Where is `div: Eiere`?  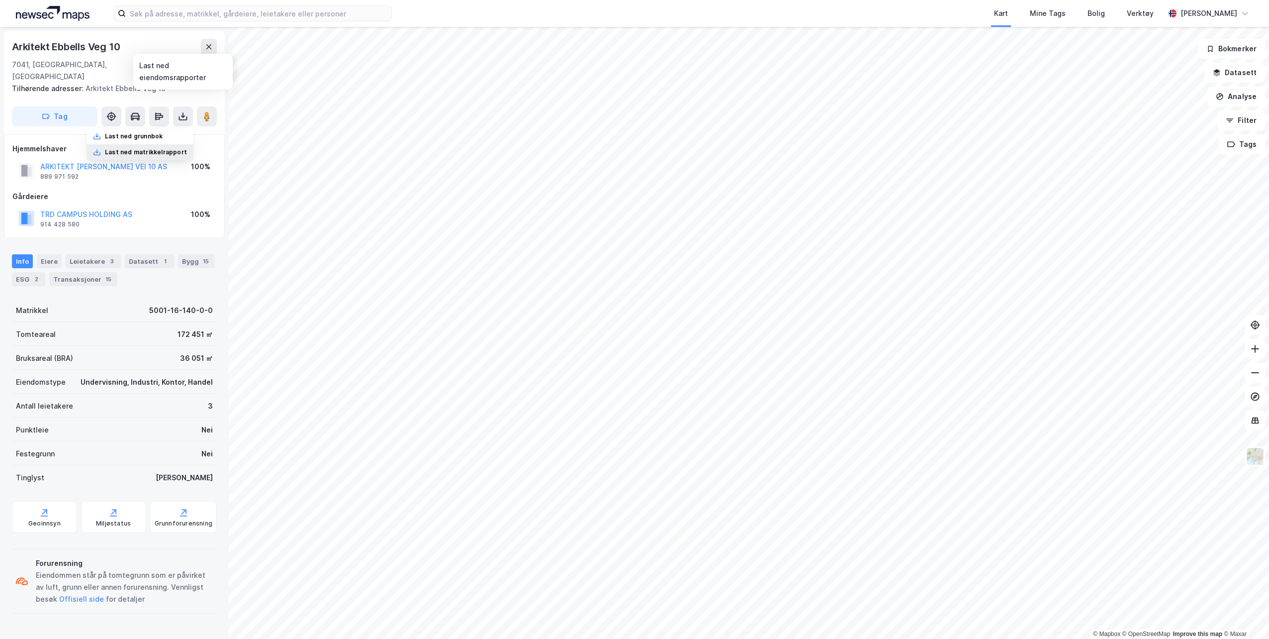
div: Eiere is located at coordinates (49, 261).